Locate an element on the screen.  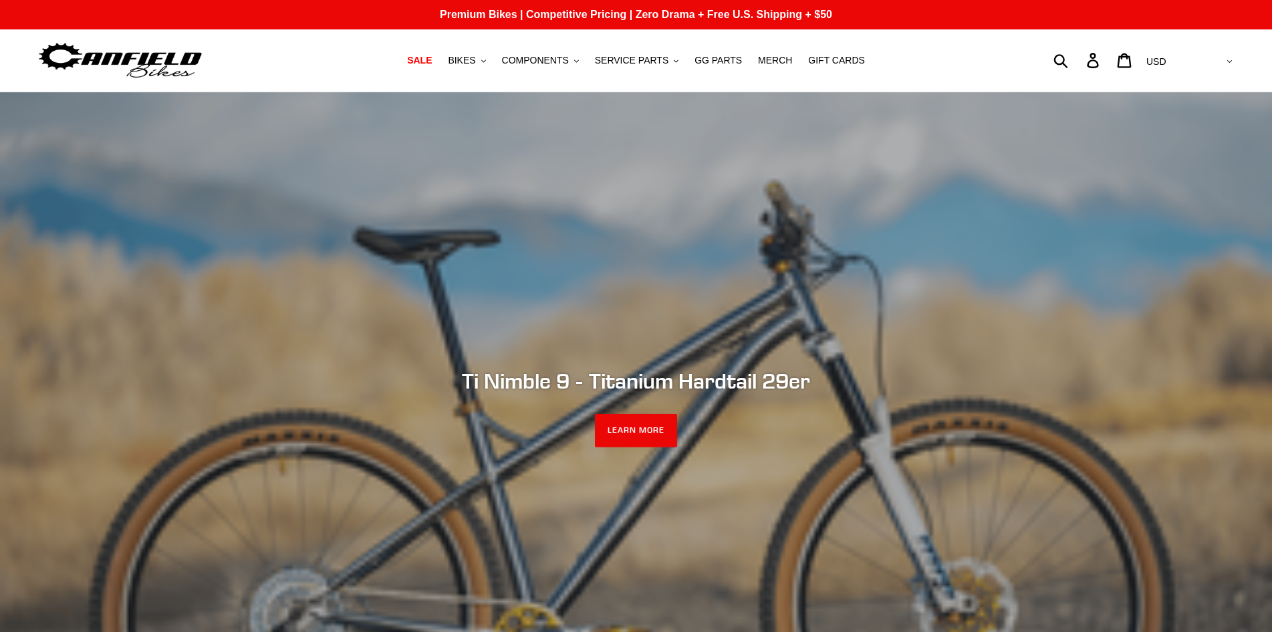
span: COMPONENTS is located at coordinates (535, 60).